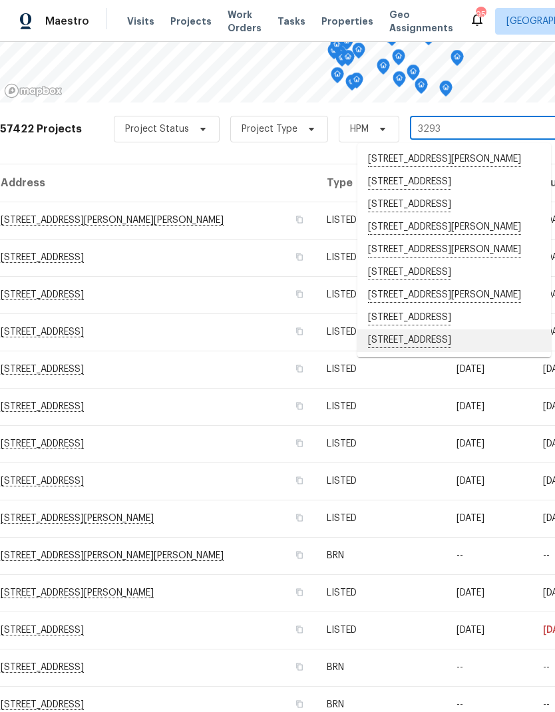 Image resolution: width=555 pixels, height=712 pixels. Describe the element at coordinates (244, 21) in the screenshot. I see `span: Work Orders` at that location.